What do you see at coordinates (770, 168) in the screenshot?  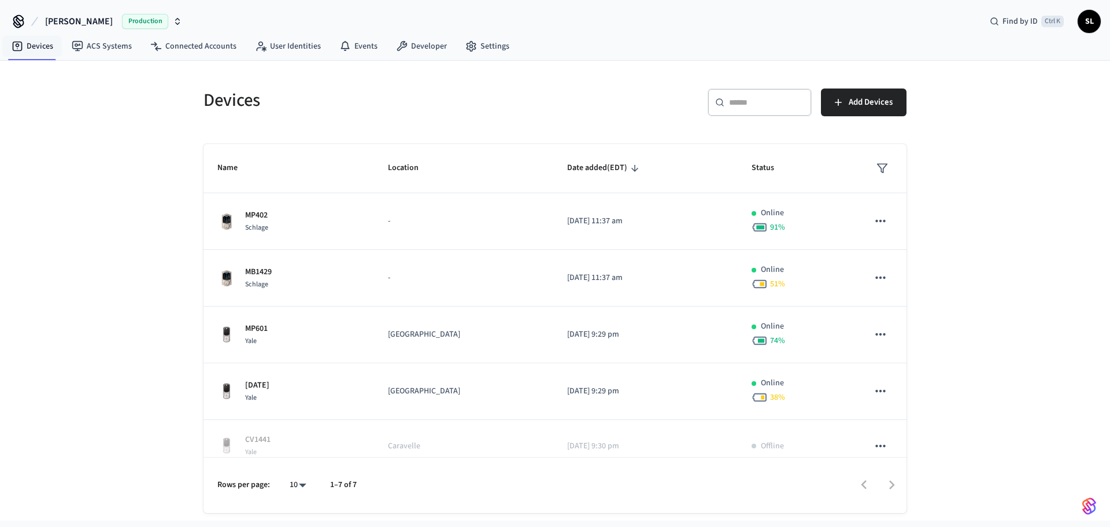 I see `span: Status` at bounding box center [770, 168].